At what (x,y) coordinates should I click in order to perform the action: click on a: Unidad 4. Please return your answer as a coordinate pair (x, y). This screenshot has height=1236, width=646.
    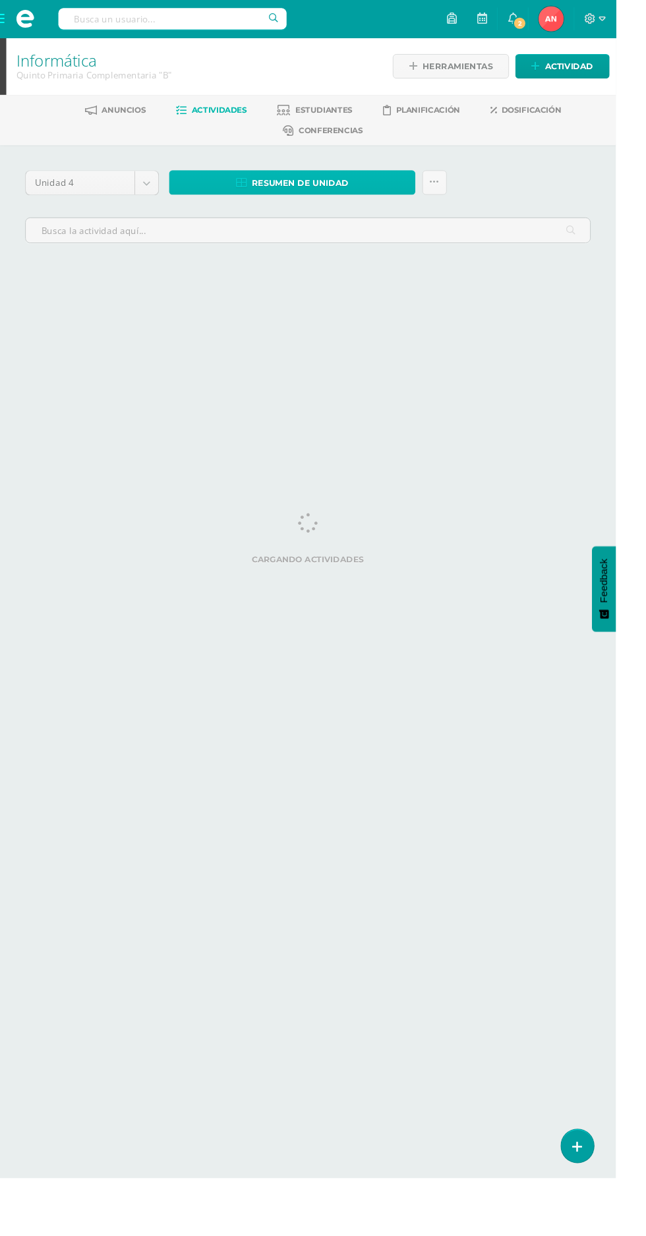
    Looking at the image, I should click on (96, 192).